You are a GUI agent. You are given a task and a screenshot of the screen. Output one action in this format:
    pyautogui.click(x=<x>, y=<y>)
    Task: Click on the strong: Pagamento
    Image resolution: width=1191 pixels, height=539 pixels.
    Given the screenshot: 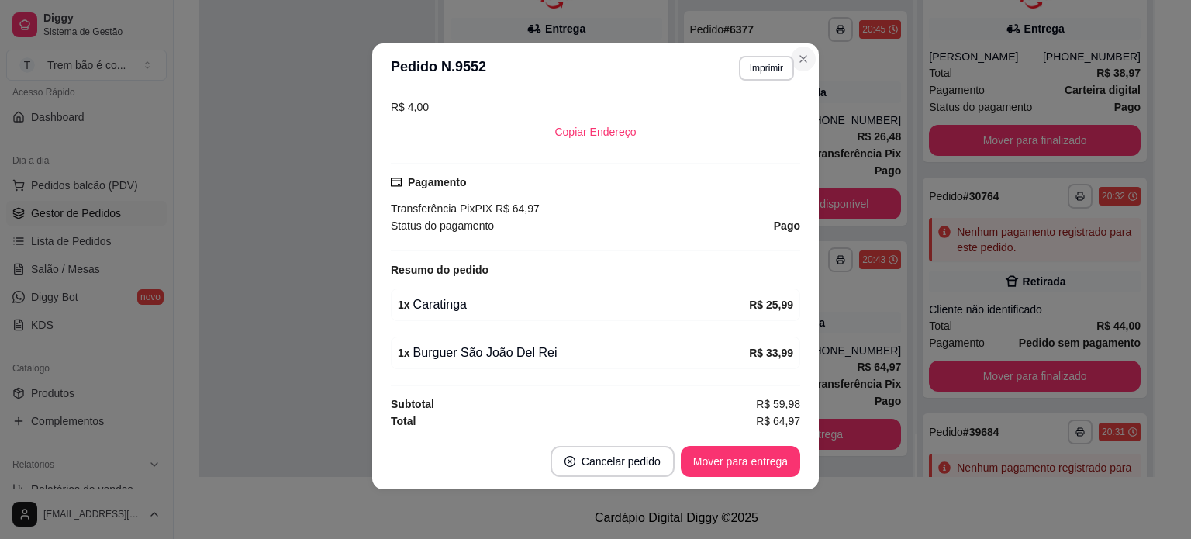 What is the action you would take?
    pyautogui.click(x=437, y=182)
    